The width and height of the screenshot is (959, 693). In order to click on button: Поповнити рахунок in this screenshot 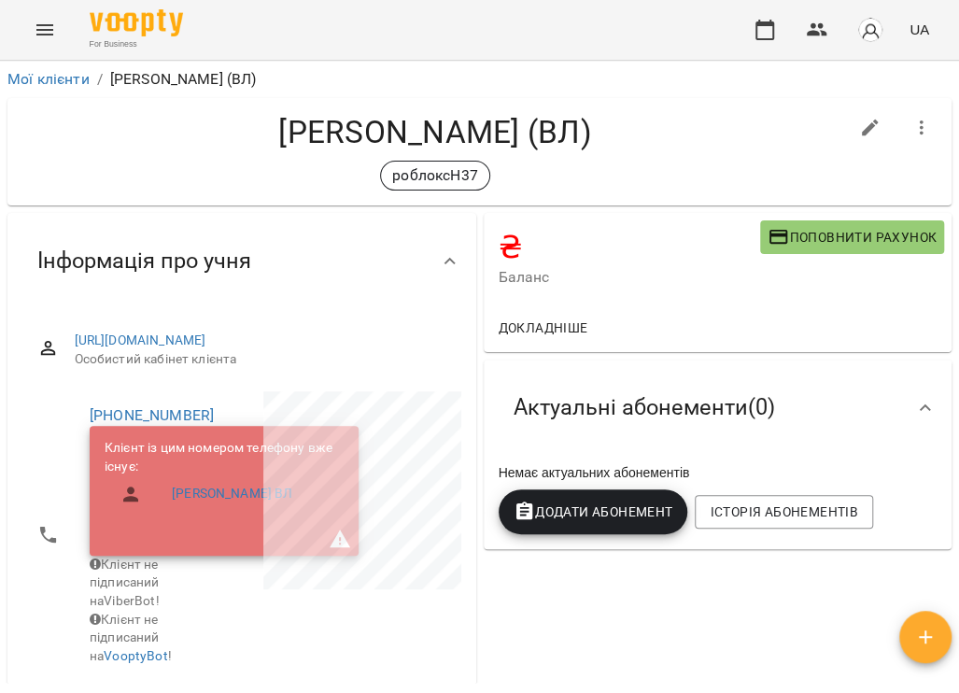, I will do `click(851, 237)`.